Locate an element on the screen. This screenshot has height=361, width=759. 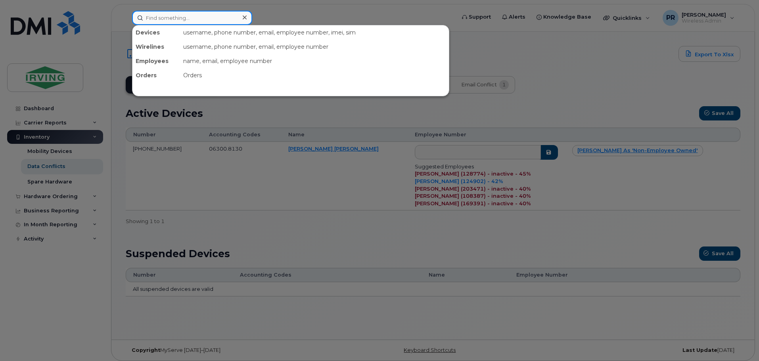
div: Devices is located at coordinates (156, 33).